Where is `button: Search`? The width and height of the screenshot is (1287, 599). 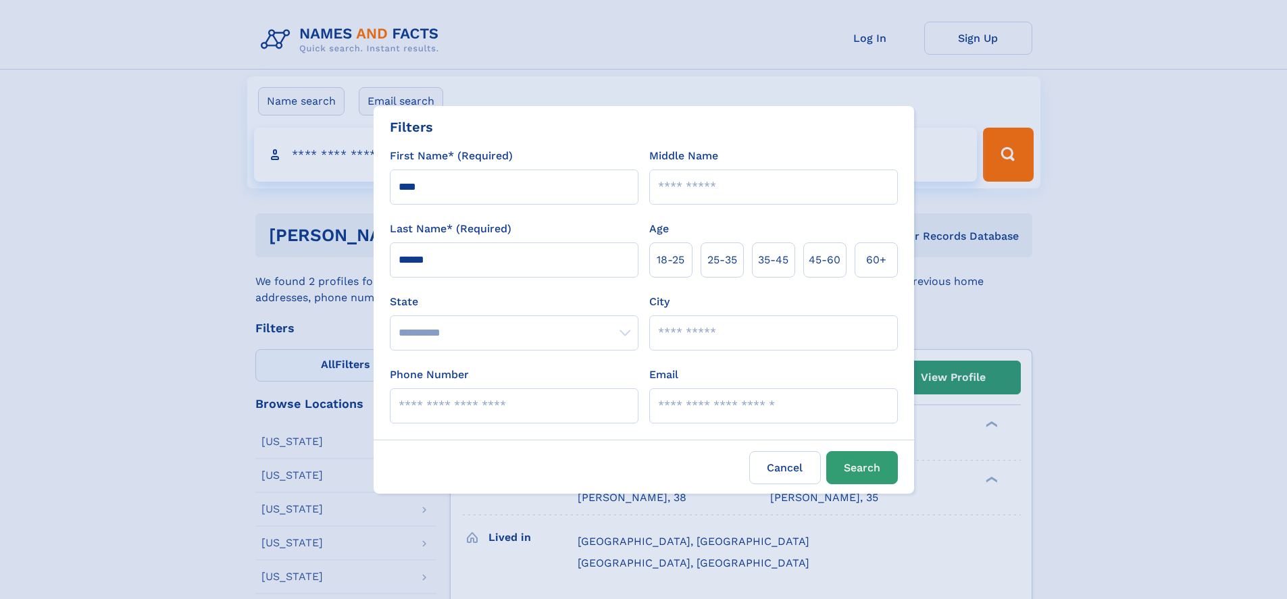
button: Search is located at coordinates (862, 467).